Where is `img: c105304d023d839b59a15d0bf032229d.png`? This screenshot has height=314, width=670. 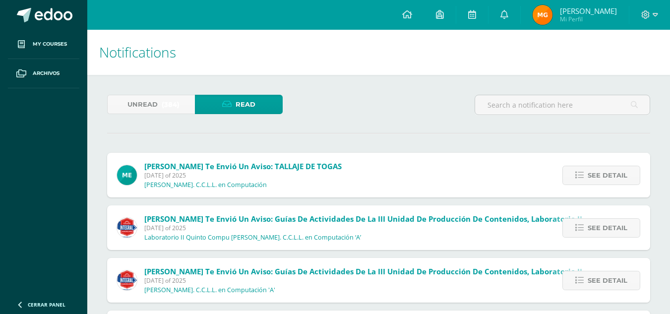
img: c105304d023d839b59a15d0bf032229d.png is located at coordinates (127, 175).